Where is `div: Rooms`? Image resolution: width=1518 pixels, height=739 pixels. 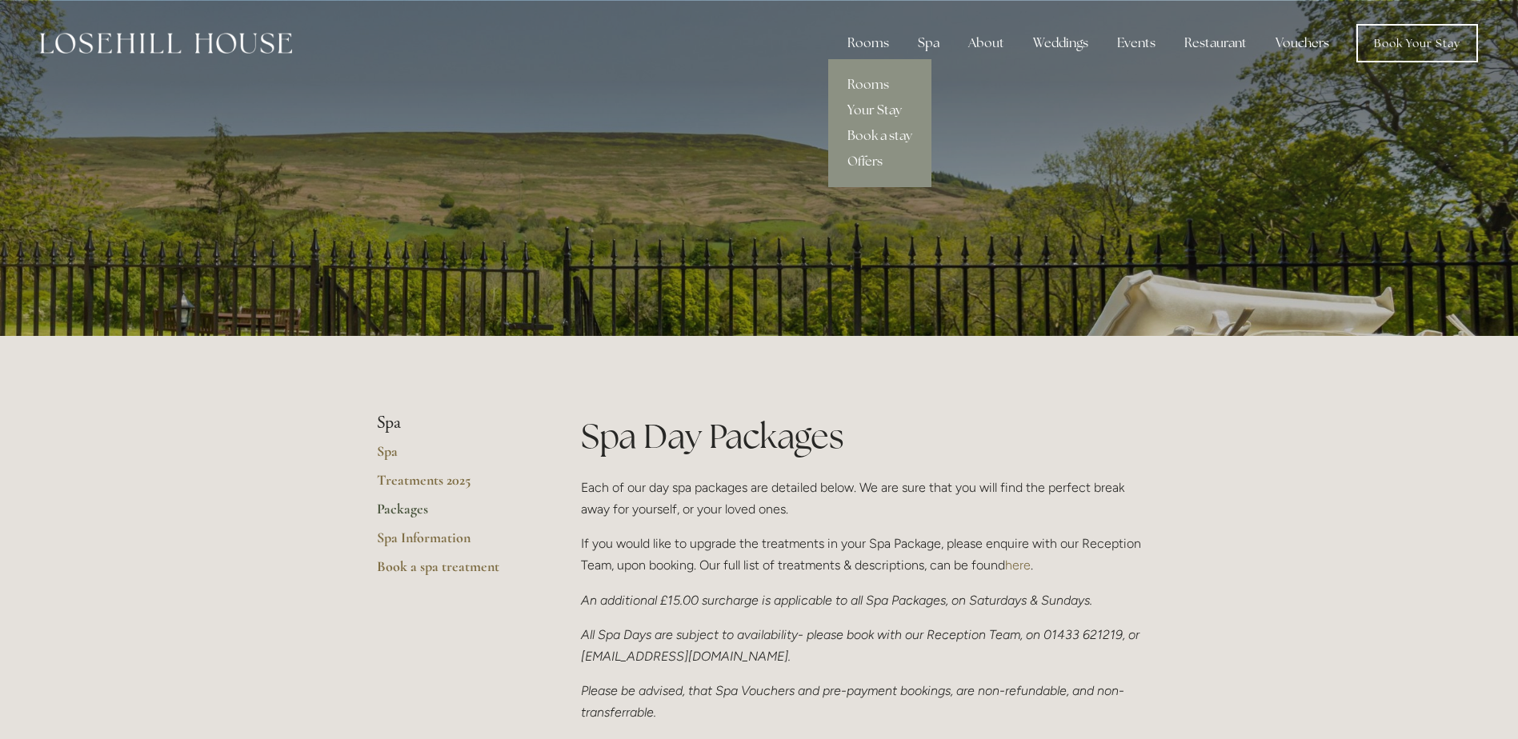
div: Rooms is located at coordinates (868, 43).